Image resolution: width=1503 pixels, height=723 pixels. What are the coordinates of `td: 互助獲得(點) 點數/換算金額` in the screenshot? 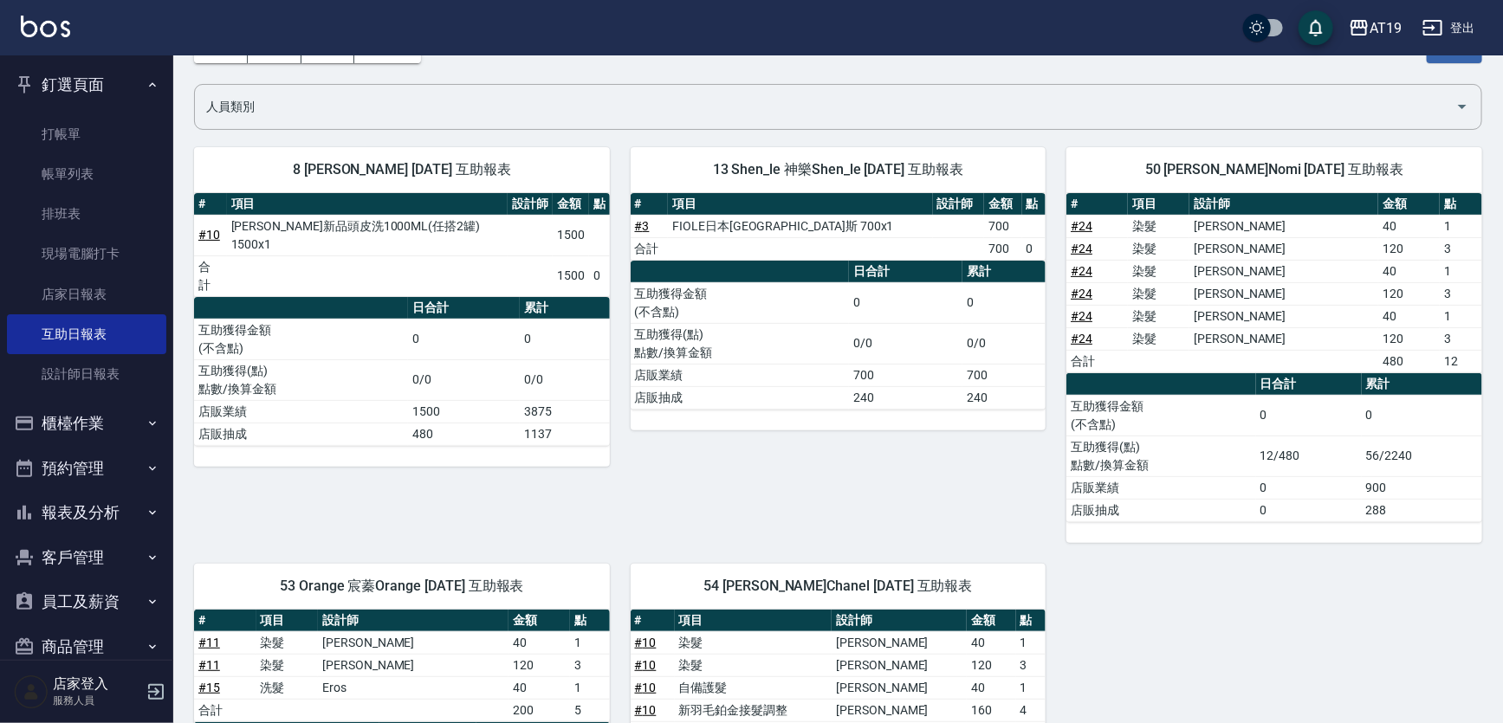 It's located at (301, 380).